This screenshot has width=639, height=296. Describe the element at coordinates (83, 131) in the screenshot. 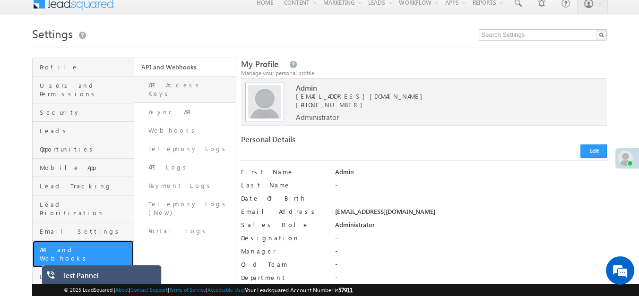

I see `a: Leads` at that location.